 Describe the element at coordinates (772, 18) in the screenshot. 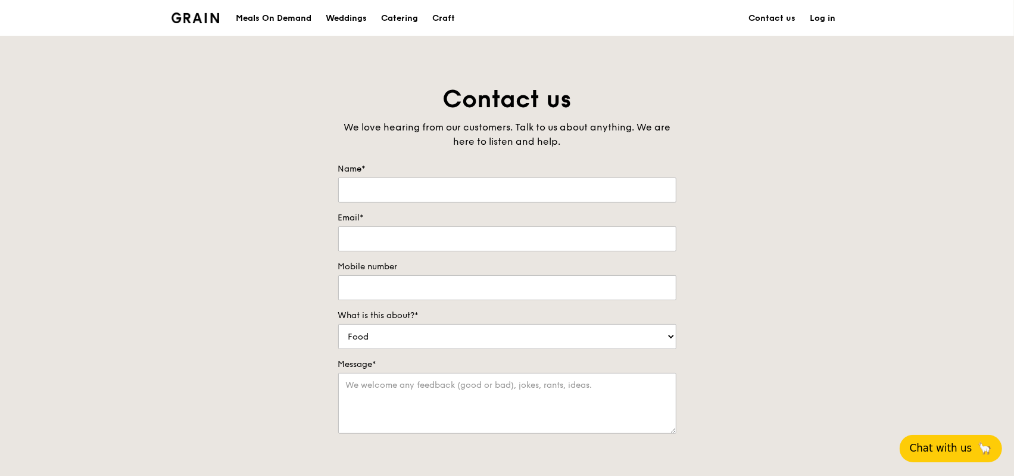

I see `a: Contact us` at that location.